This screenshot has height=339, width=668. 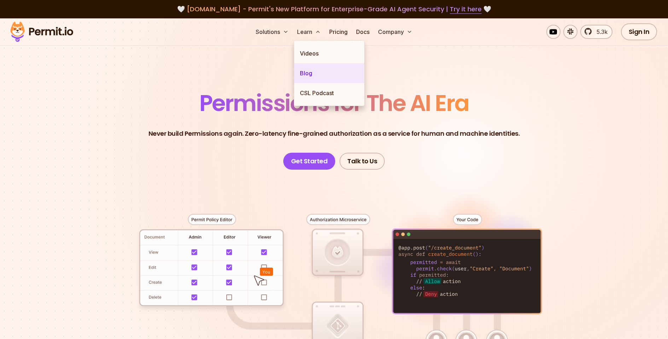 What do you see at coordinates (309, 161) in the screenshot?
I see `a: Get Started` at bounding box center [309, 161].